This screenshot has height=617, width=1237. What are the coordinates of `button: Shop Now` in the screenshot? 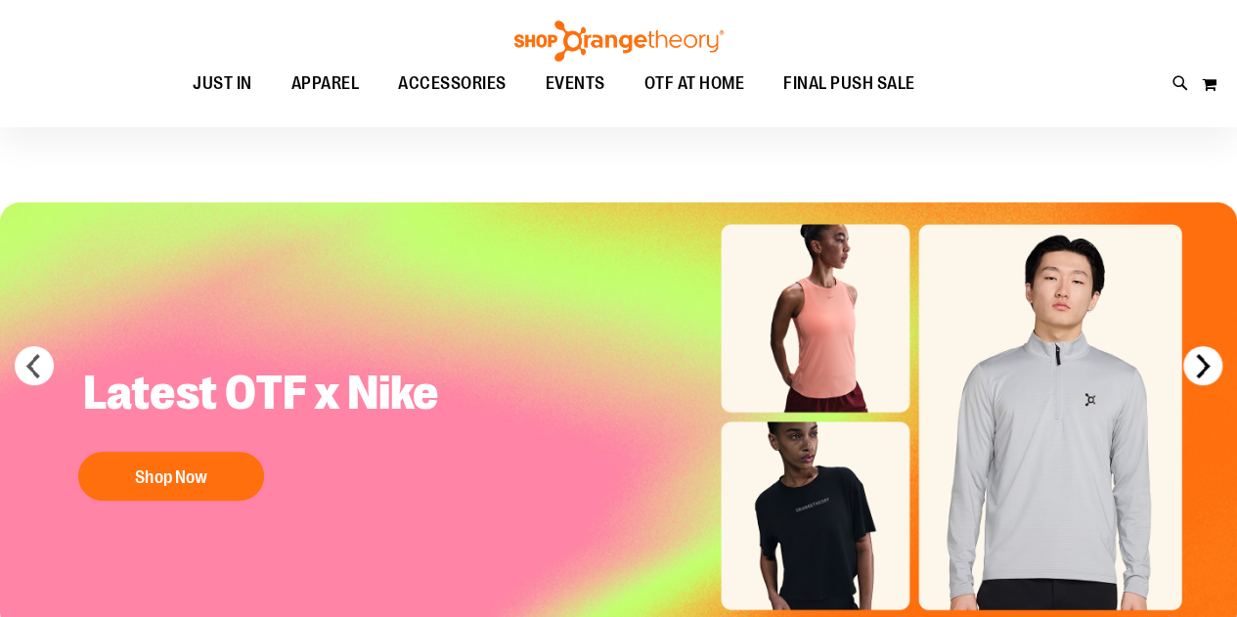 It's located at (171, 476).